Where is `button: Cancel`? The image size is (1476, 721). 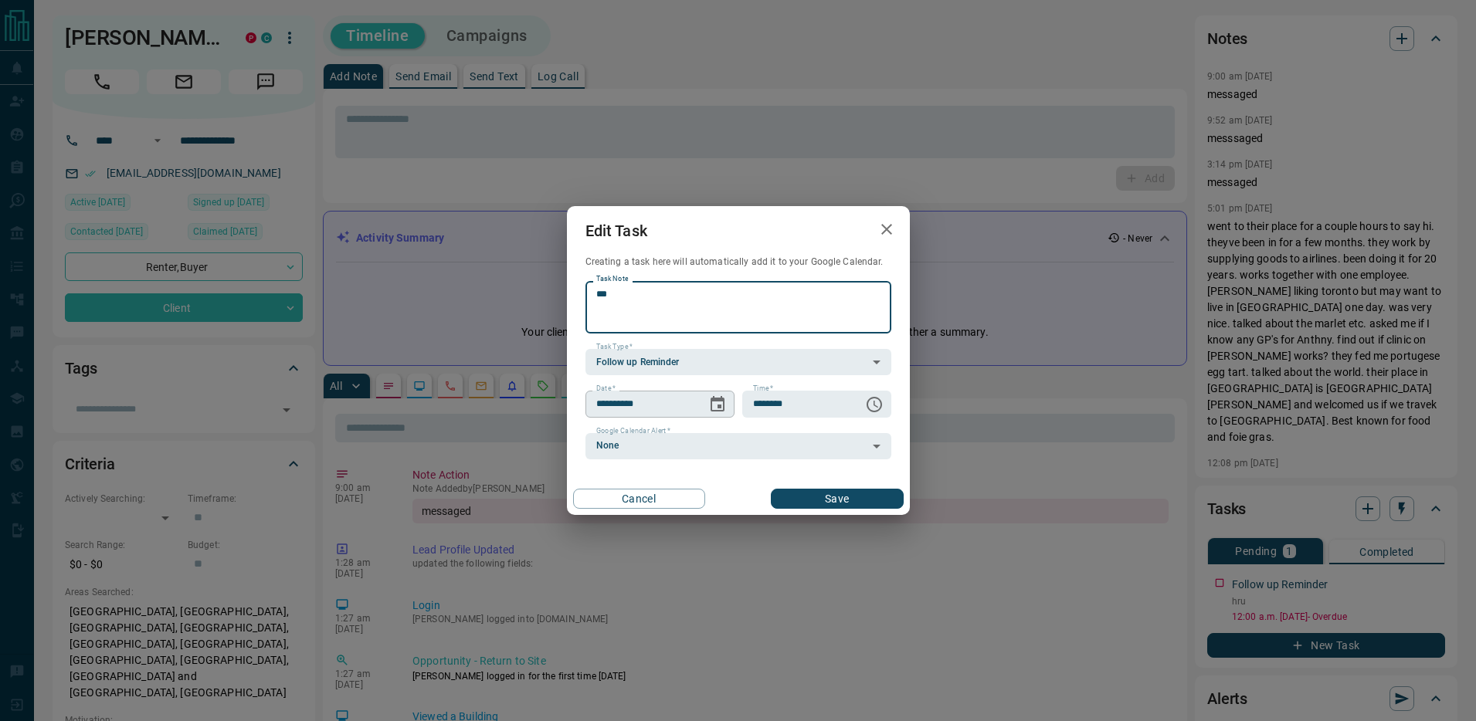
button: Cancel is located at coordinates (639, 499).